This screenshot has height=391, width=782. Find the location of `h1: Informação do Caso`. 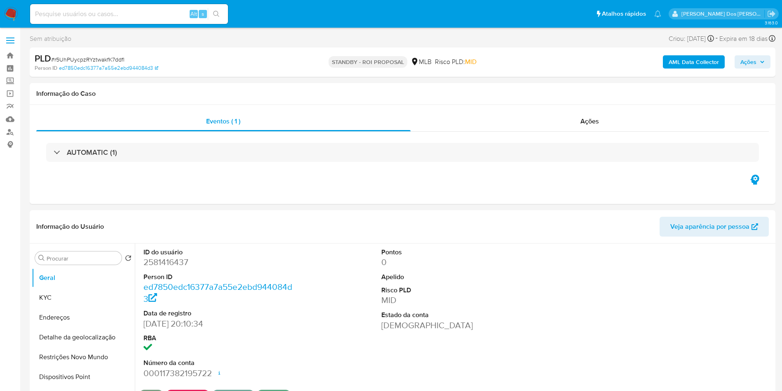

h1: Informação do Caso is located at coordinates (403, 94).